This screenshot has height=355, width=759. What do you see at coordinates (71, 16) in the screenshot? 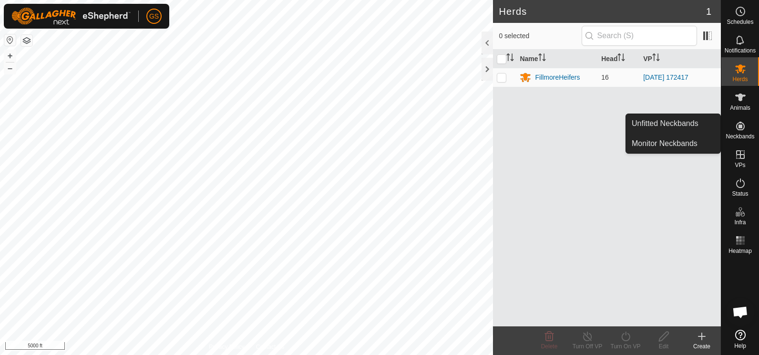
I see `img: Gallagher Logo` at bounding box center [71, 16].